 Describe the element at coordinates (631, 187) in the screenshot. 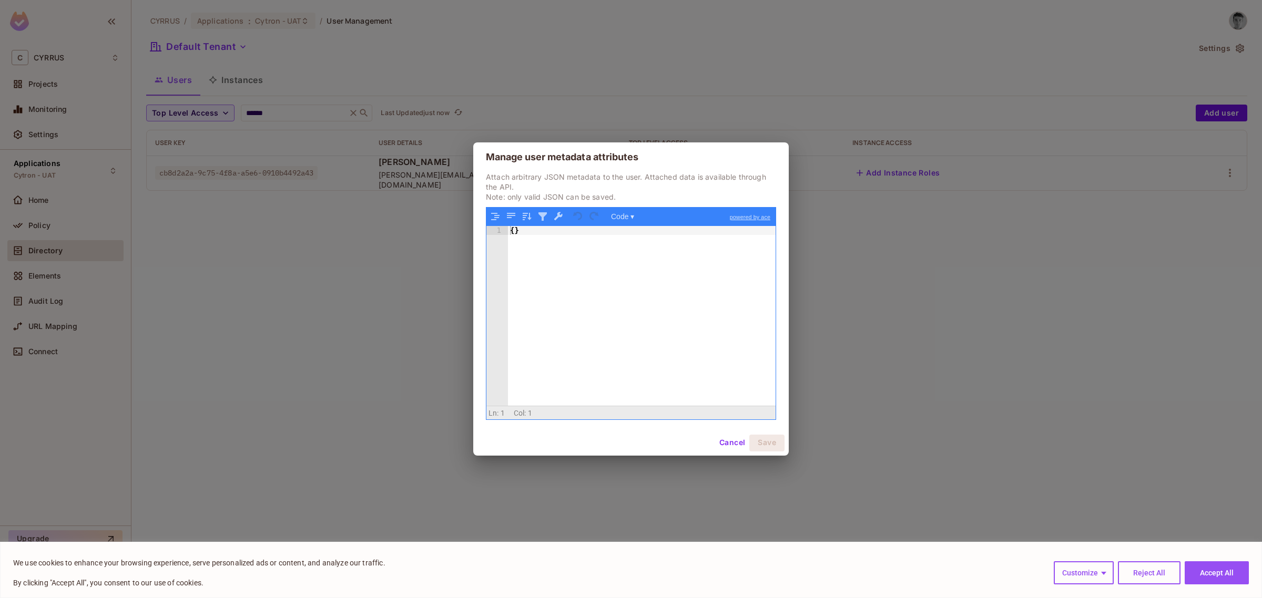

I see `p: Attach arbitrary JSON metadata to the user. Attached data is available through the API. Note: onl...` at that location.